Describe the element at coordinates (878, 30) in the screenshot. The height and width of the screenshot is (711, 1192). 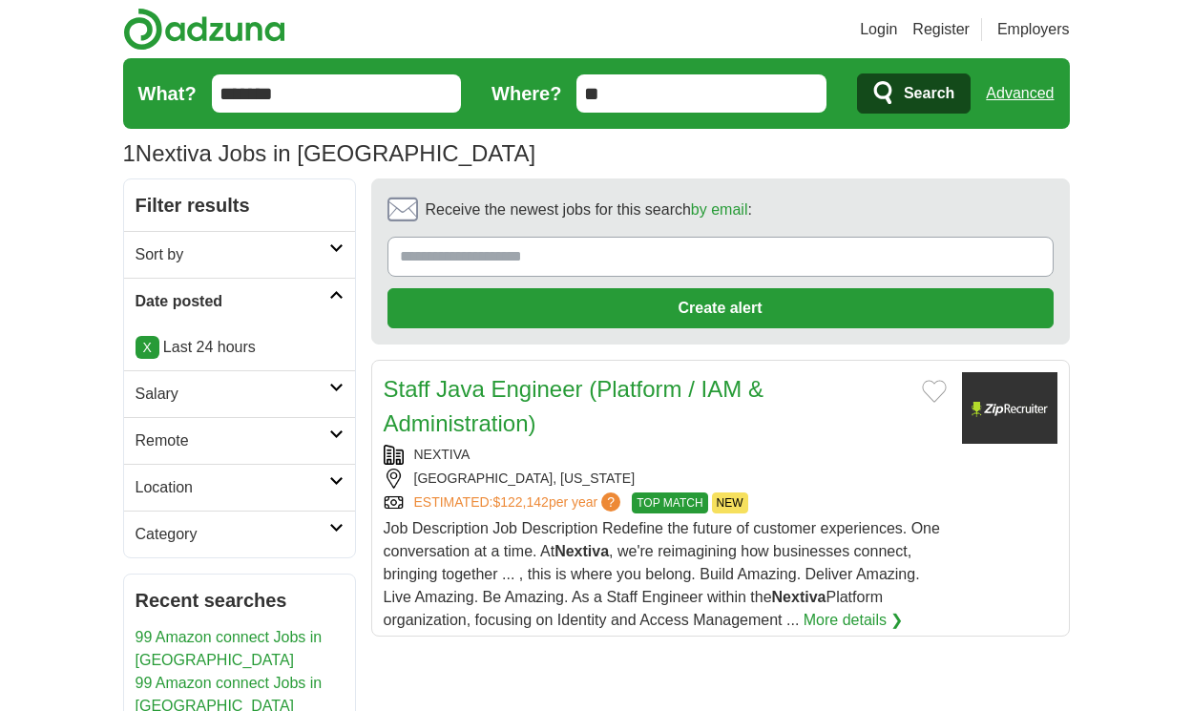
I see `a: Login` at that location.